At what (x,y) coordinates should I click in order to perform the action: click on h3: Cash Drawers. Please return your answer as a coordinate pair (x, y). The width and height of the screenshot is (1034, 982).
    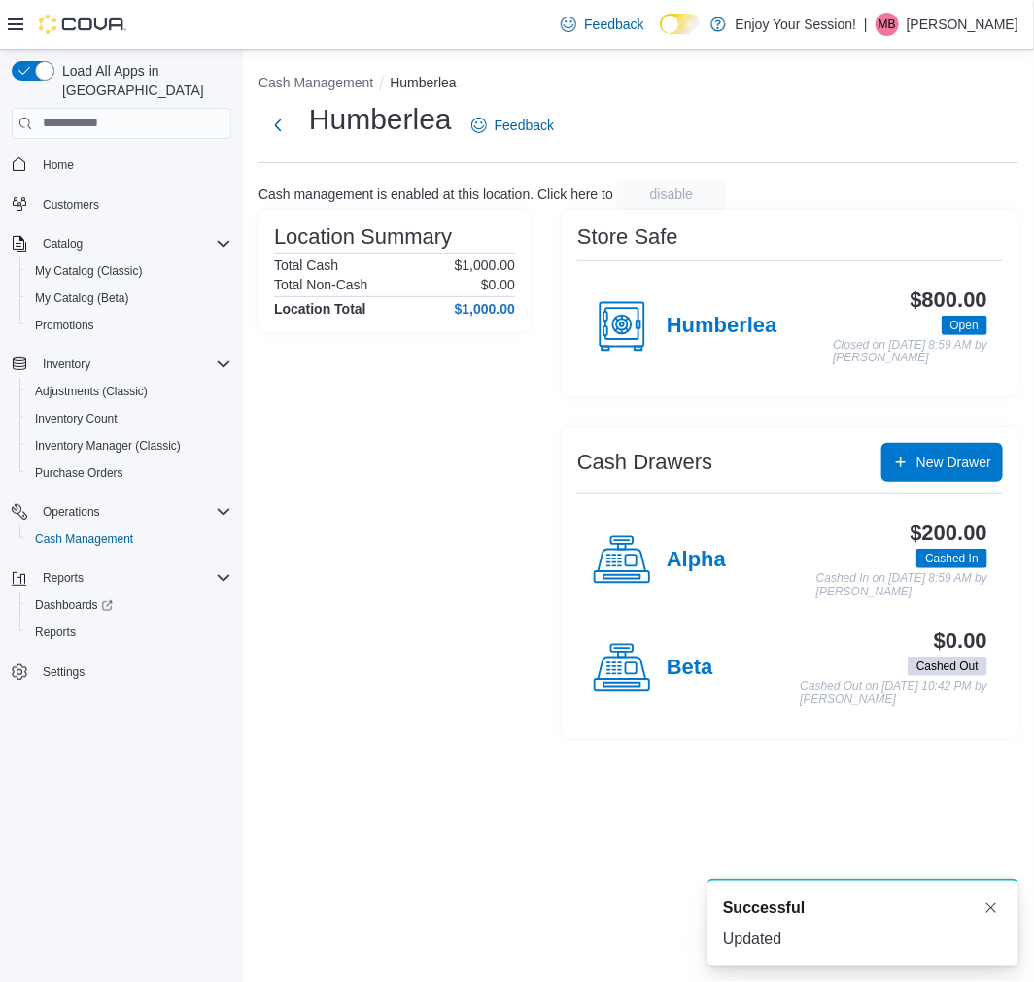
    Looking at the image, I should click on (644, 463).